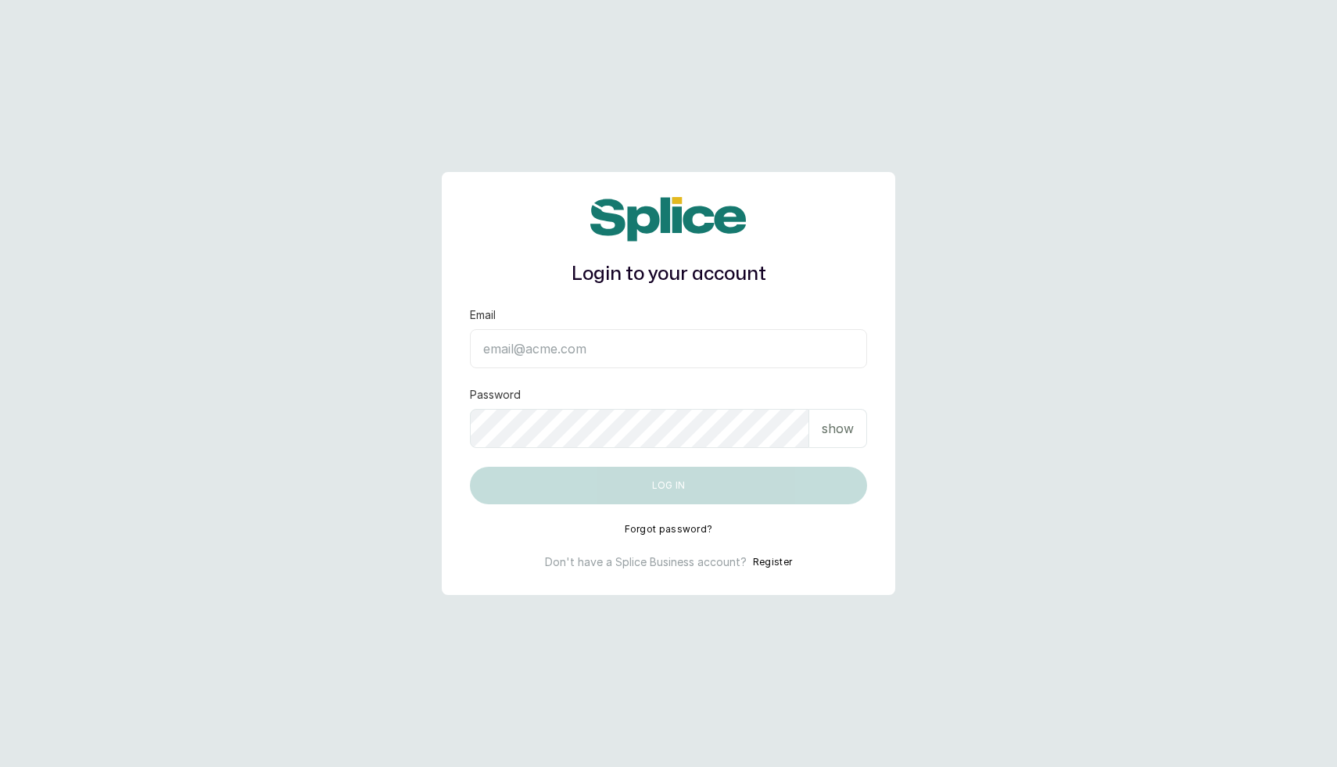  Describe the element at coordinates (482, 315) in the screenshot. I see `label: Email` at that location.